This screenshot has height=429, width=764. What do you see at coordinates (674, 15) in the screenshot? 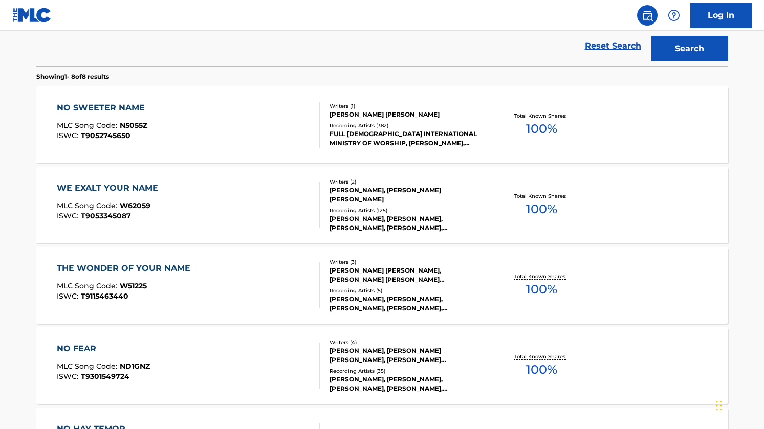
I see `img: help` at bounding box center [674, 15].